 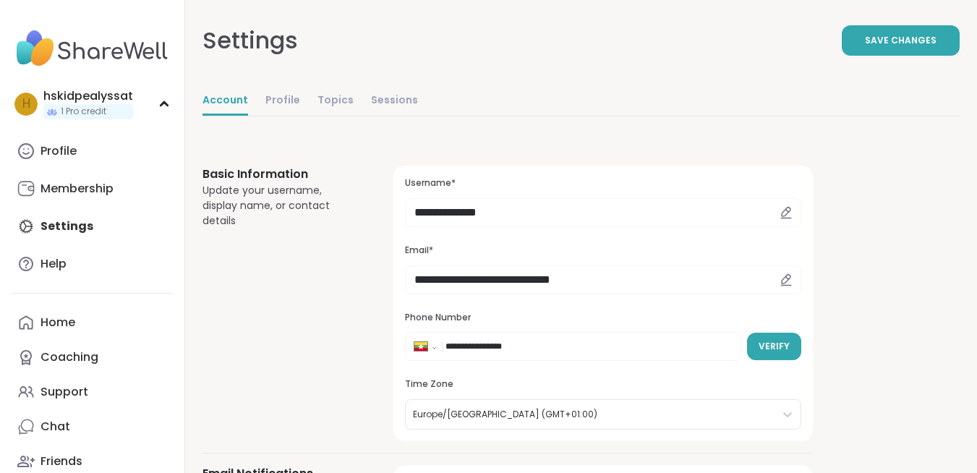 I want to click on h3: Basic Information, so click(x=281, y=174).